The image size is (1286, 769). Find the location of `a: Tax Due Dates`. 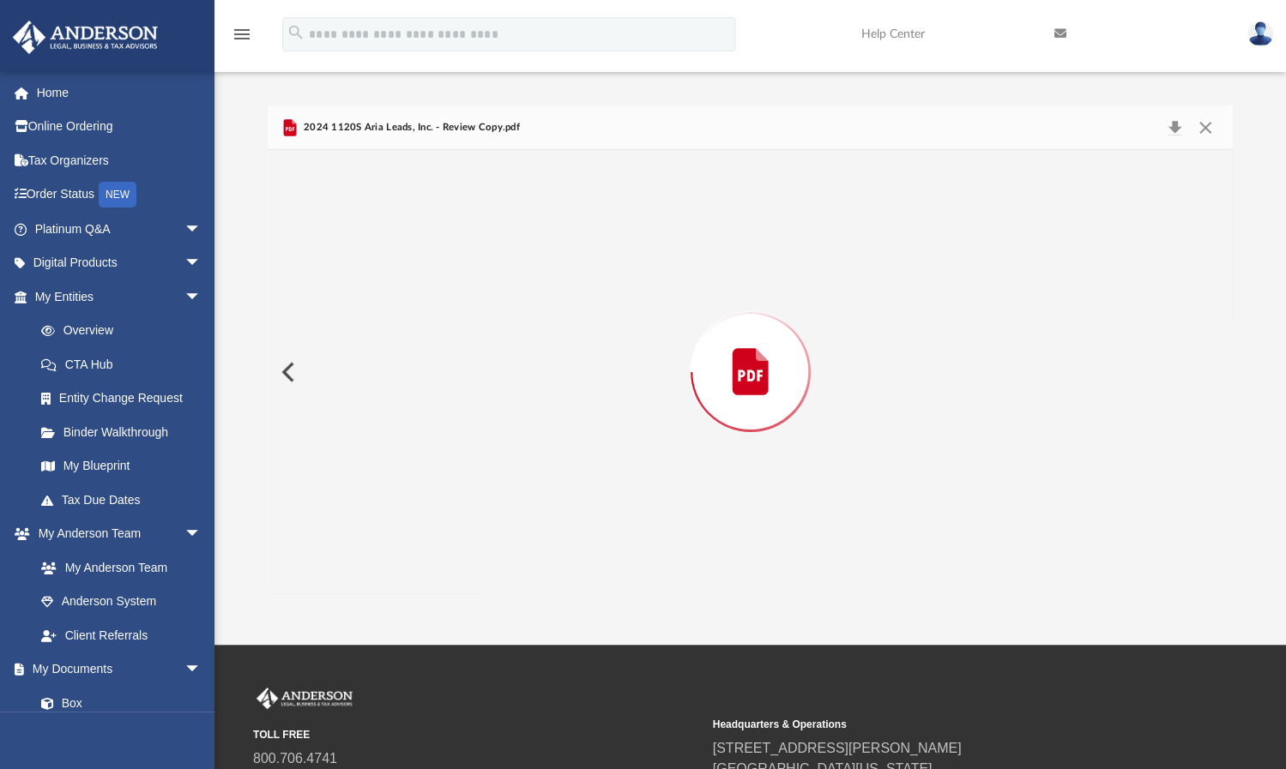

a: Tax Due Dates is located at coordinates (125, 500).